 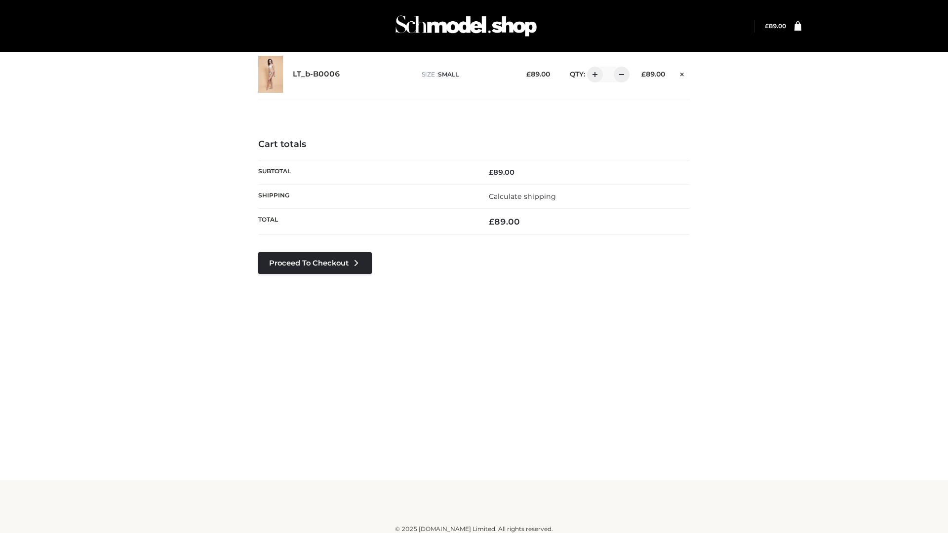 What do you see at coordinates (316, 74) in the screenshot?
I see `a: LT_b-B0006` at bounding box center [316, 74].